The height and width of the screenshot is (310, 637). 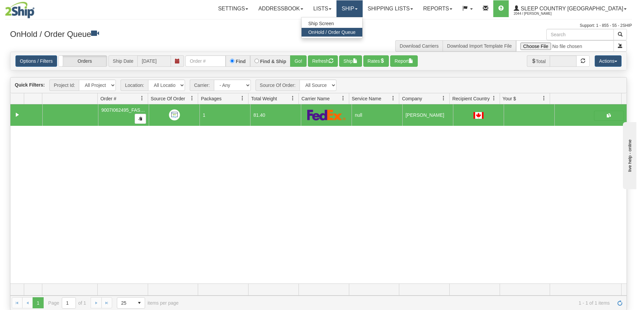 I want to click on span: Your $, so click(x=509, y=99).